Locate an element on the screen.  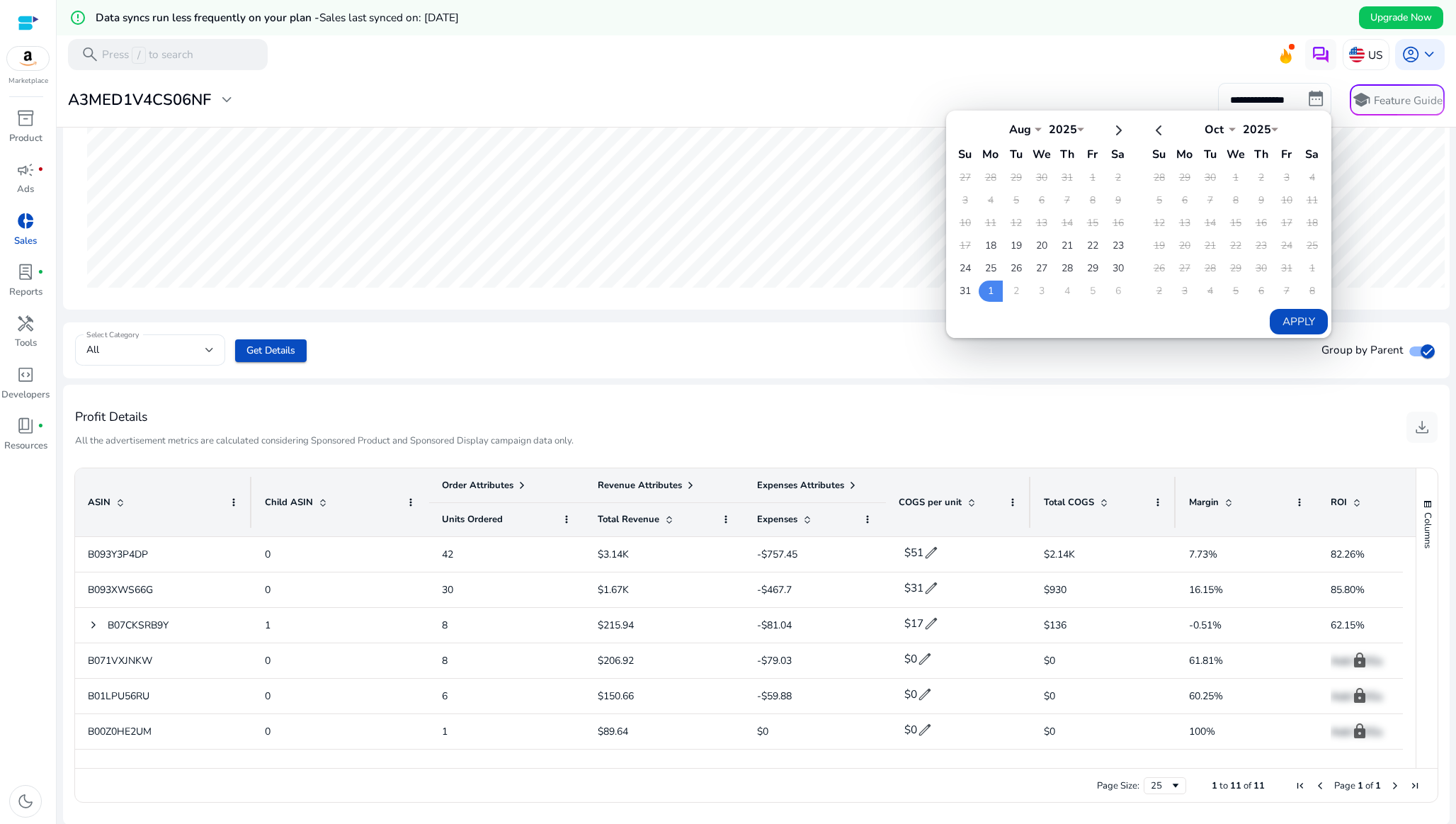
img: us.svg is located at coordinates (1357, 54).